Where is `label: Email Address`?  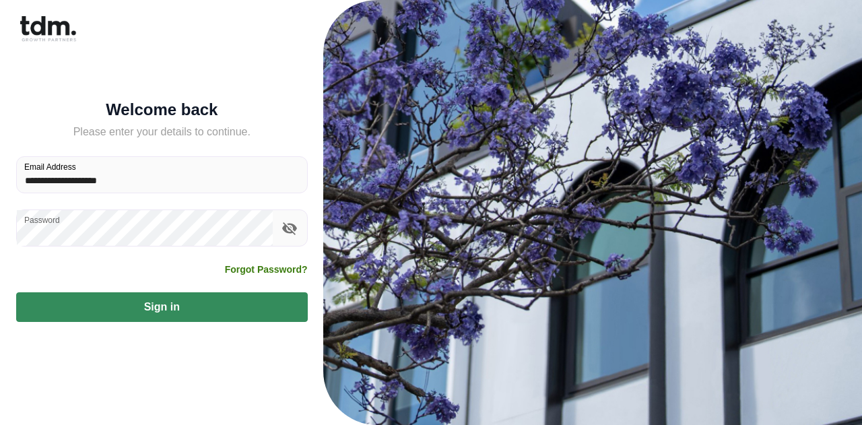
label: Email Address is located at coordinates (50, 166).